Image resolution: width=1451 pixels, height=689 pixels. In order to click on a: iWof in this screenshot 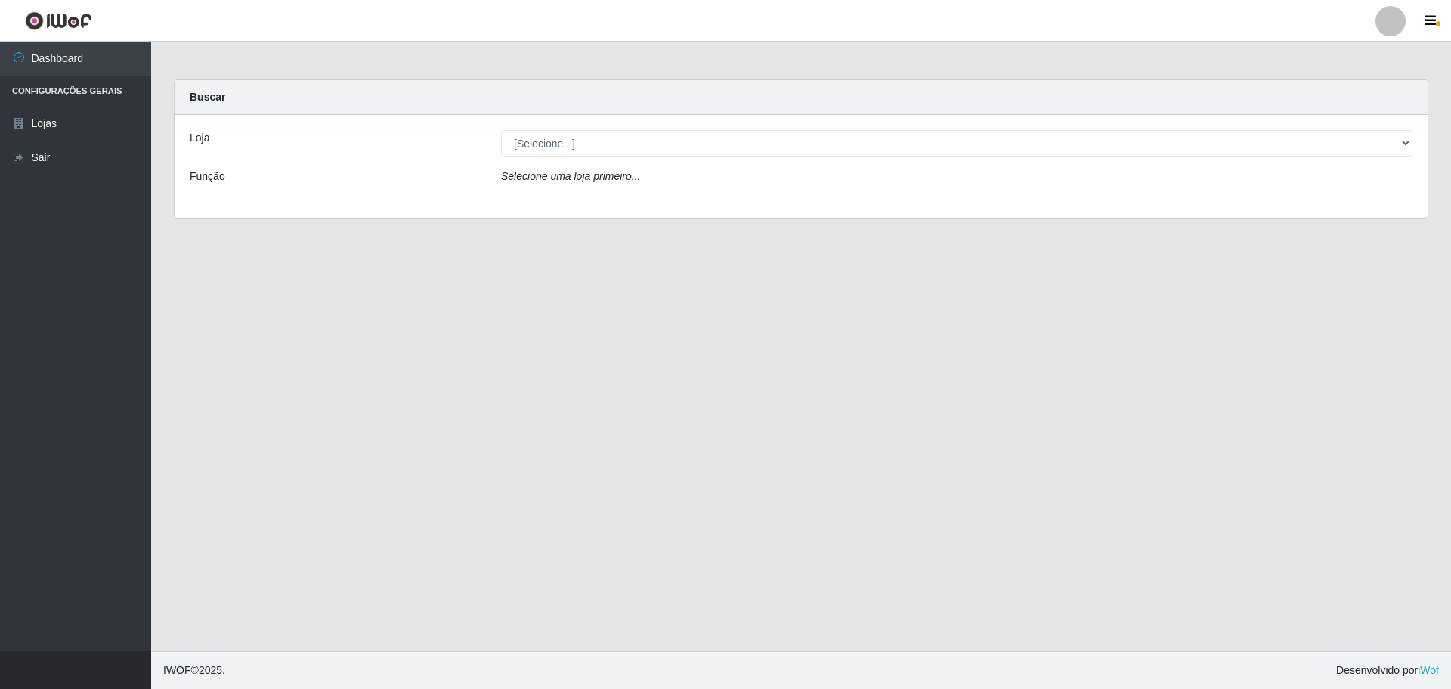, I will do `click(1429, 670)`.